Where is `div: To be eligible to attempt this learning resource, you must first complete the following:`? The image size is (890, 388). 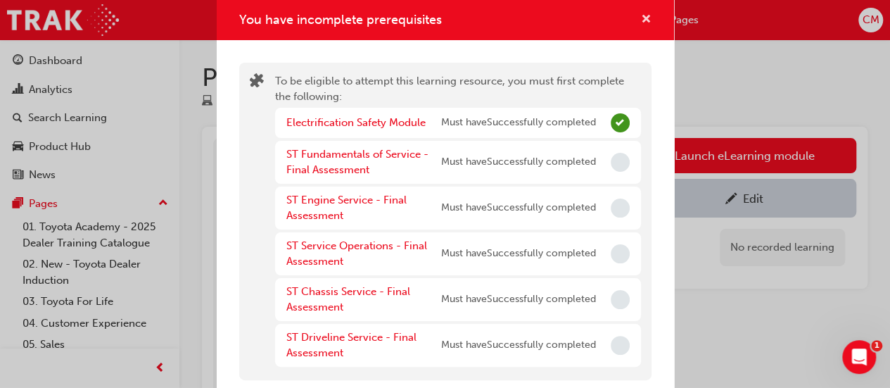
div: To be eligible to attempt this learning resource, you must first complete the following: is located at coordinates (458, 221).